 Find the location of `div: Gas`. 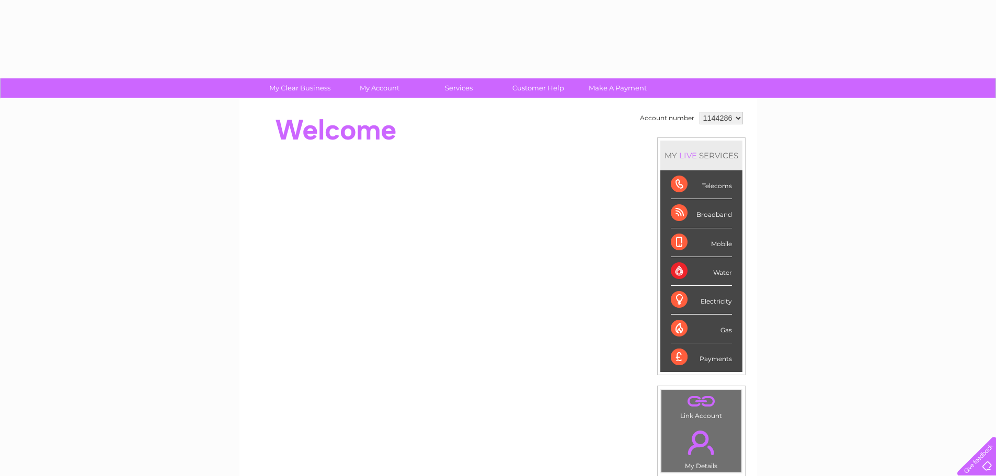

div: Gas is located at coordinates (701, 329).